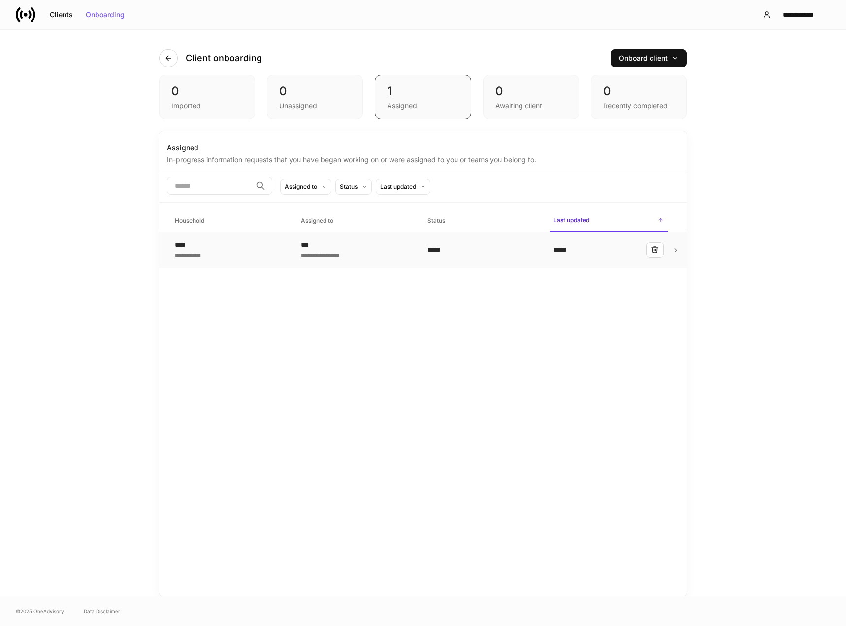 This screenshot has height=626, width=846. What do you see at coordinates (423, 91) in the screenshot?
I see `div: 1` at bounding box center [423, 91].